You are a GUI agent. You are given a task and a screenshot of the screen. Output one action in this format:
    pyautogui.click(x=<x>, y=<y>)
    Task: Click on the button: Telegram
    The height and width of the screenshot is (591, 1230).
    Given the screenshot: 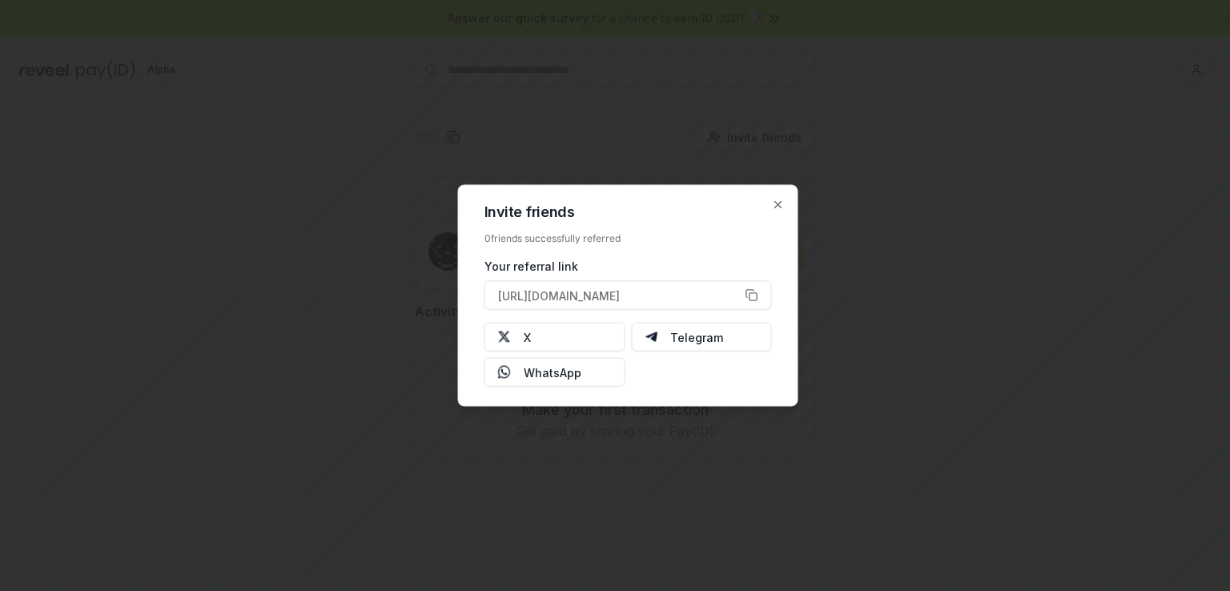 What is the action you would take?
    pyautogui.click(x=701, y=337)
    